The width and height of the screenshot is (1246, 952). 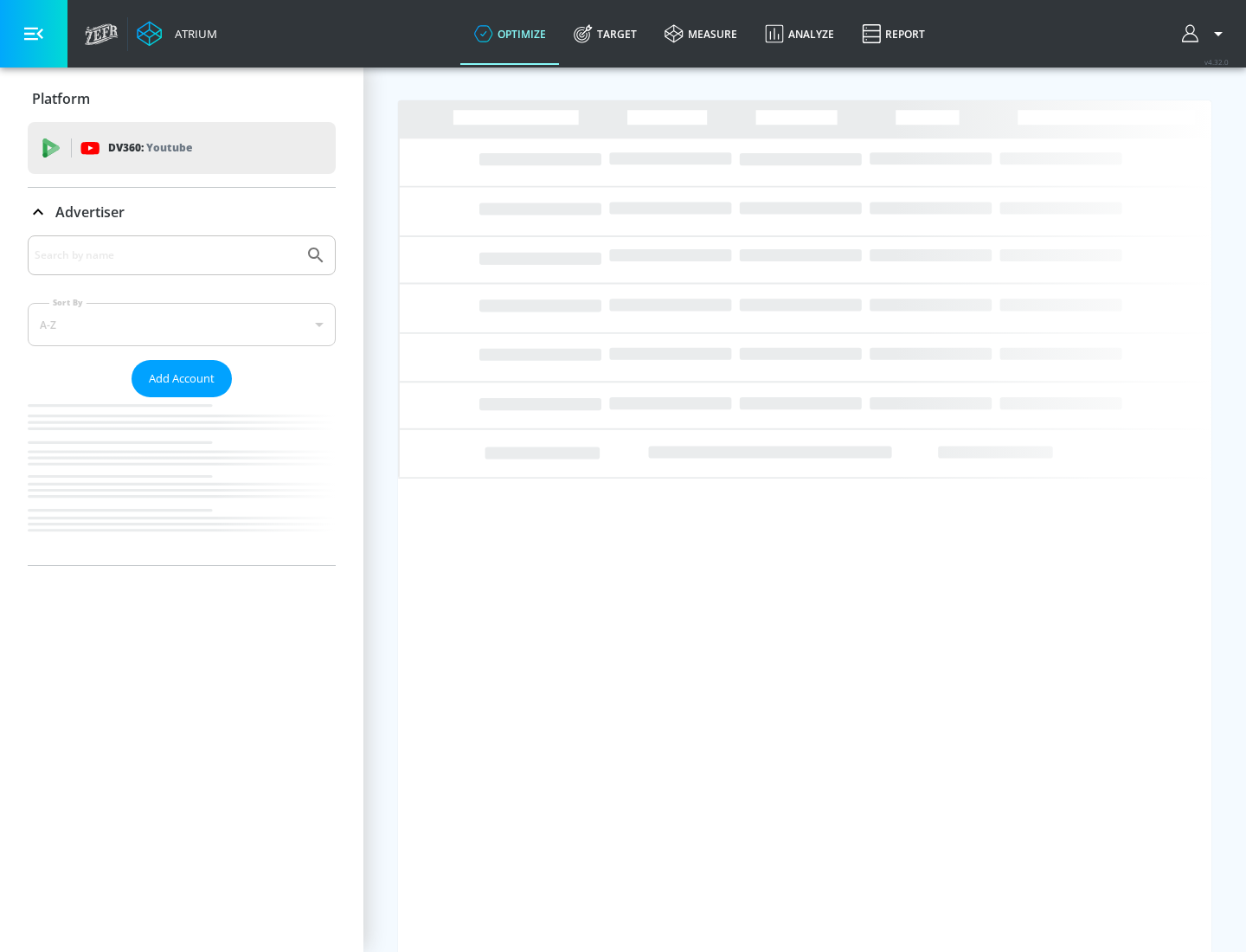 I want to click on p: Youtube, so click(x=168, y=147).